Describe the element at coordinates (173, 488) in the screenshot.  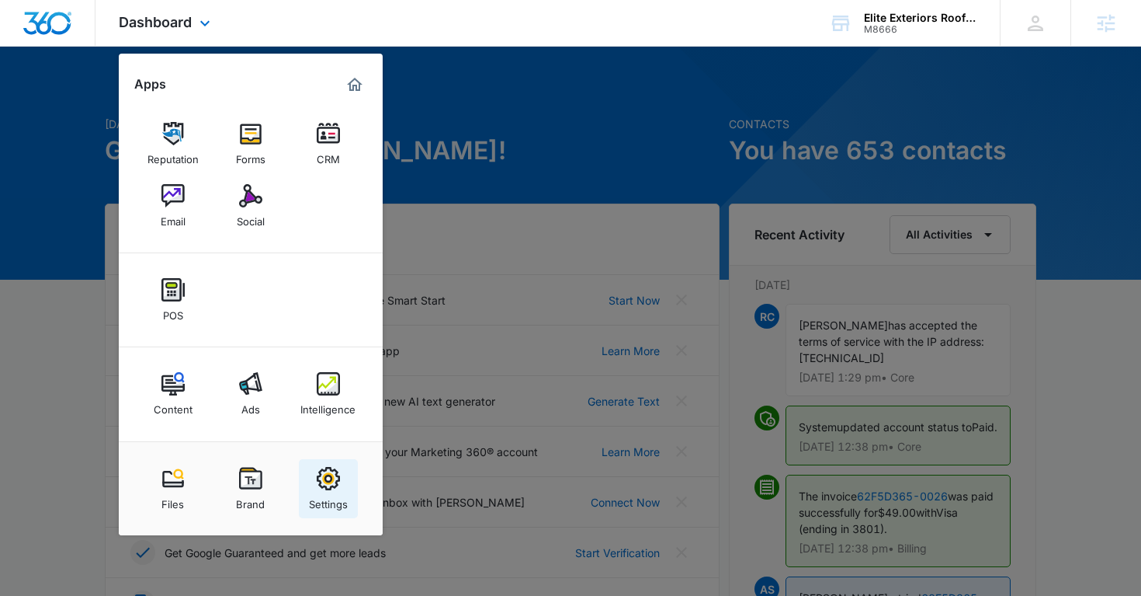
I see `a: Files` at that location.